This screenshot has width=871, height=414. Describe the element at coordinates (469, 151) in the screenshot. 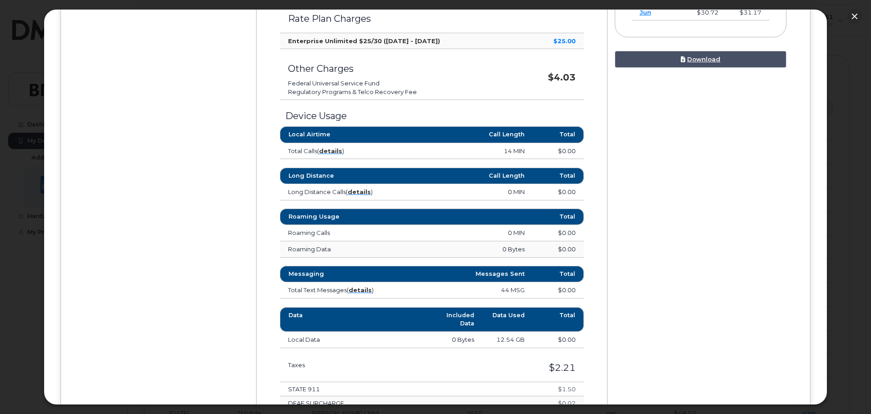

I see `td: 14 MIN` at that location.